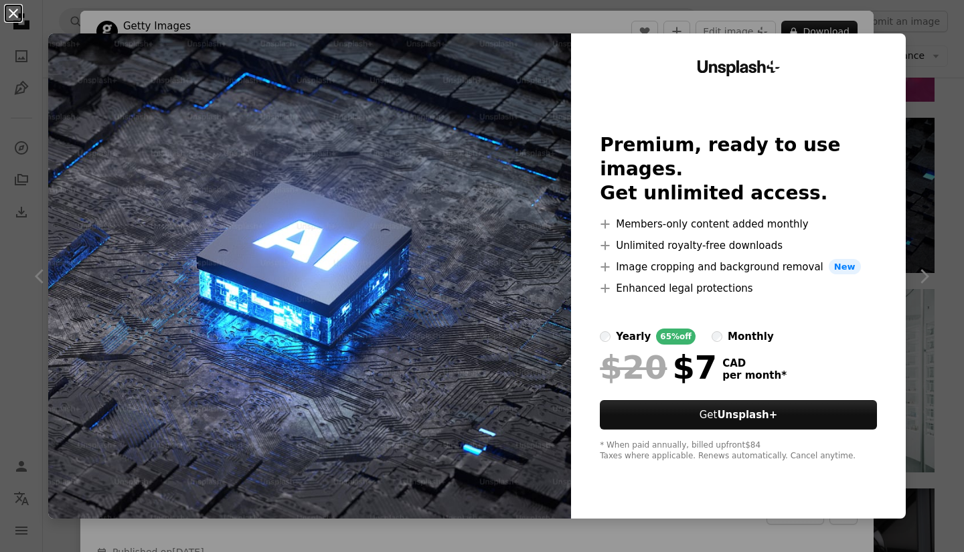 The image size is (964, 552). Describe the element at coordinates (751, 337) in the screenshot. I see `div: monthly` at that location.